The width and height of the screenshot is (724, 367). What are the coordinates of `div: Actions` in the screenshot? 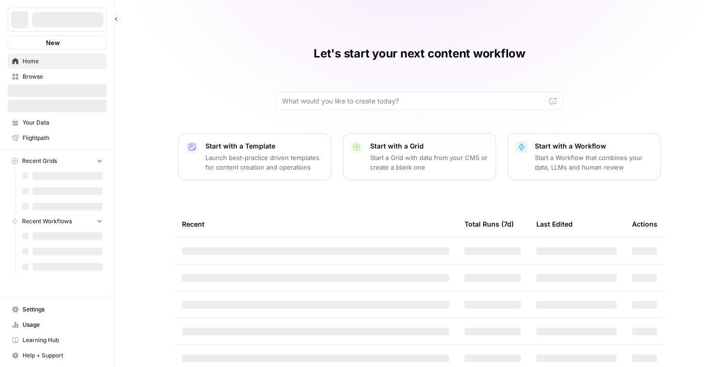 It's located at (645, 224).